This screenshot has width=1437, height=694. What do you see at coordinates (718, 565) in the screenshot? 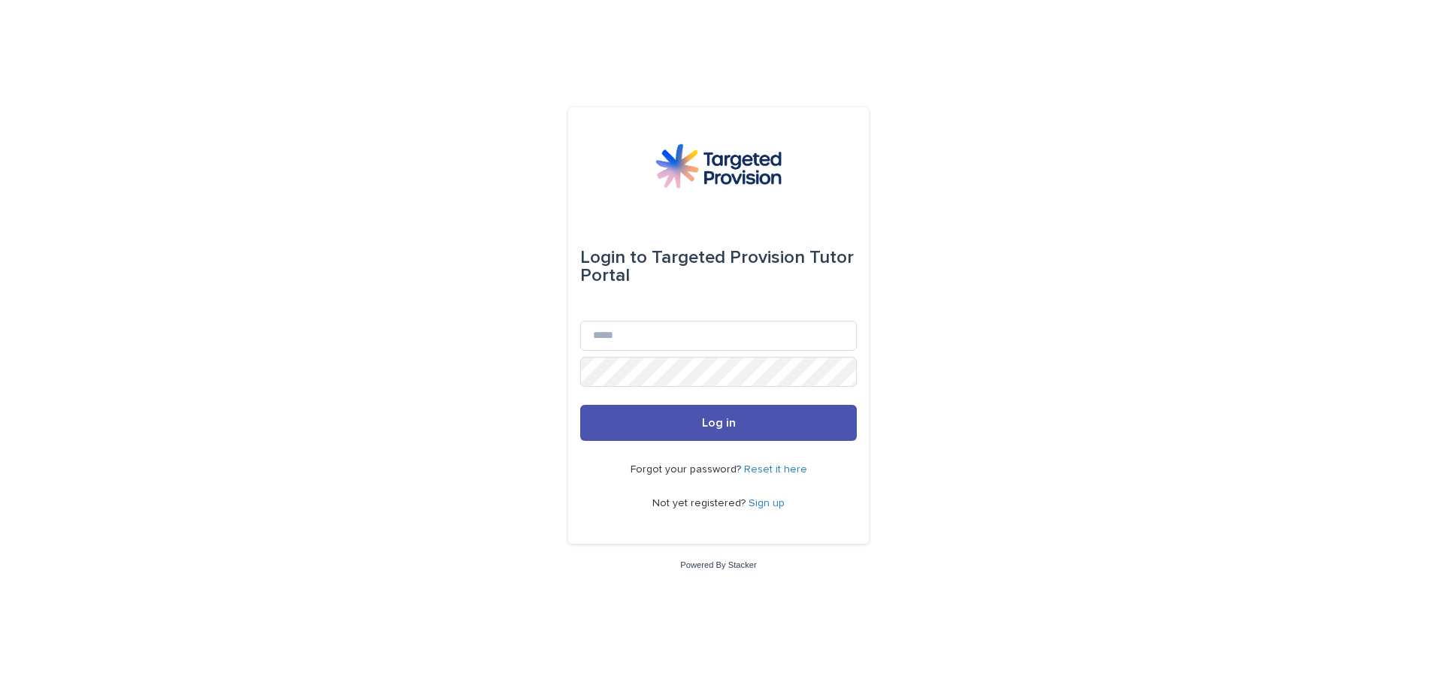
I see `a: Powered By Stacker` at bounding box center [718, 565].